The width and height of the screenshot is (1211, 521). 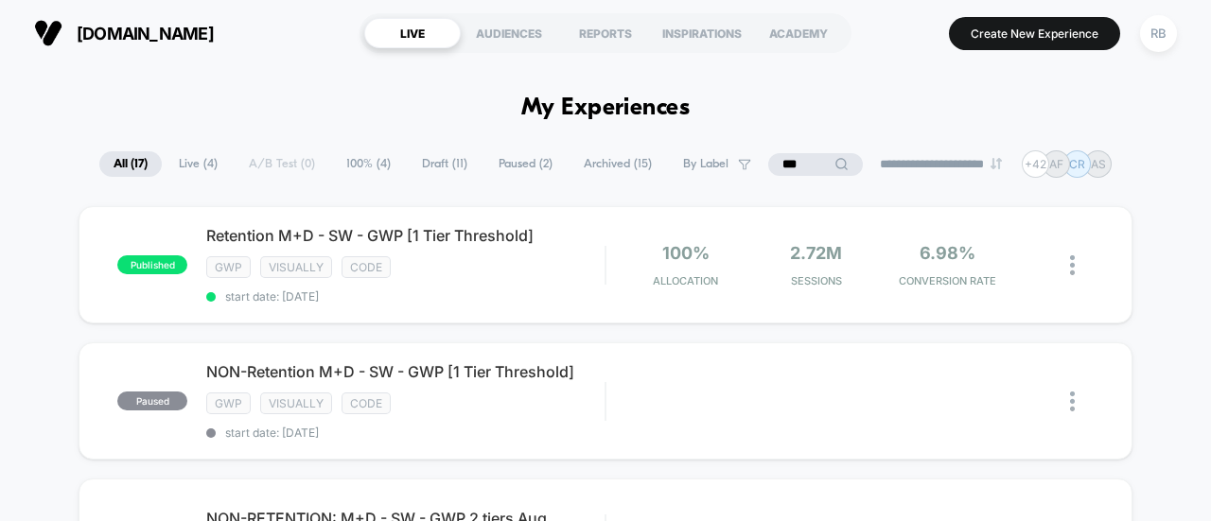 What do you see at coordinates (1035, 164) in the screenshot?
I see `div: + 42` at bounding box center [1035, 164].